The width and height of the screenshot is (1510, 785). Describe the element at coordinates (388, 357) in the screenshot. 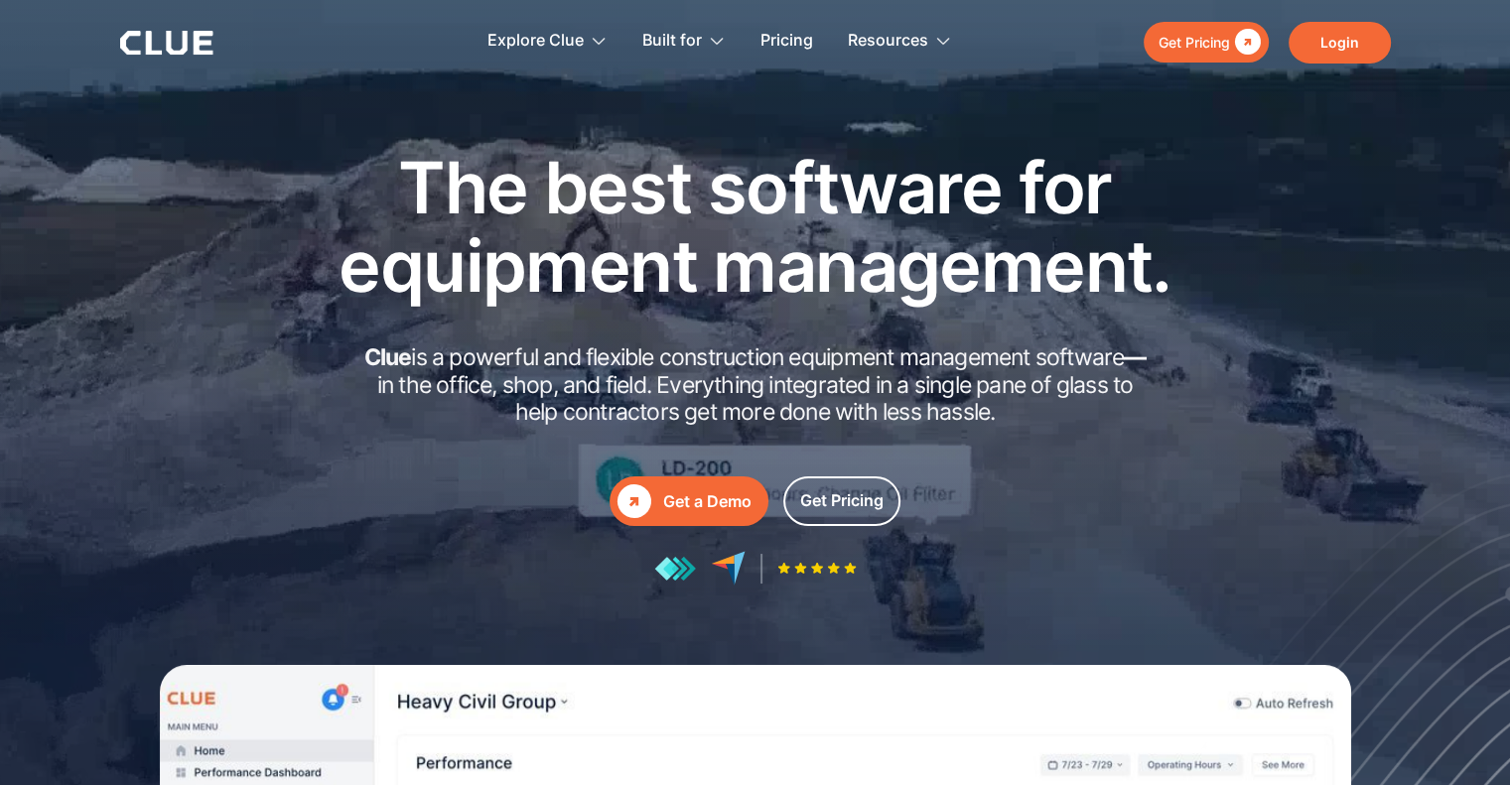

I see `strong: Clue` at that location.